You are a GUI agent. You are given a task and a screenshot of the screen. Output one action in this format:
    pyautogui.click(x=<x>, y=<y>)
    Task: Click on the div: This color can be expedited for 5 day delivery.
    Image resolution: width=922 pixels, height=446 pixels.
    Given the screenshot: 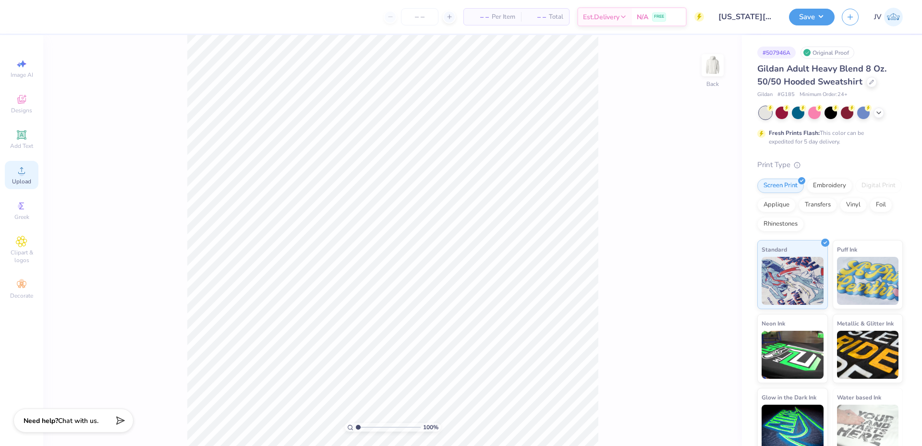 What is the action you would take?
    pyautogui.click(x=828, y=137)
    